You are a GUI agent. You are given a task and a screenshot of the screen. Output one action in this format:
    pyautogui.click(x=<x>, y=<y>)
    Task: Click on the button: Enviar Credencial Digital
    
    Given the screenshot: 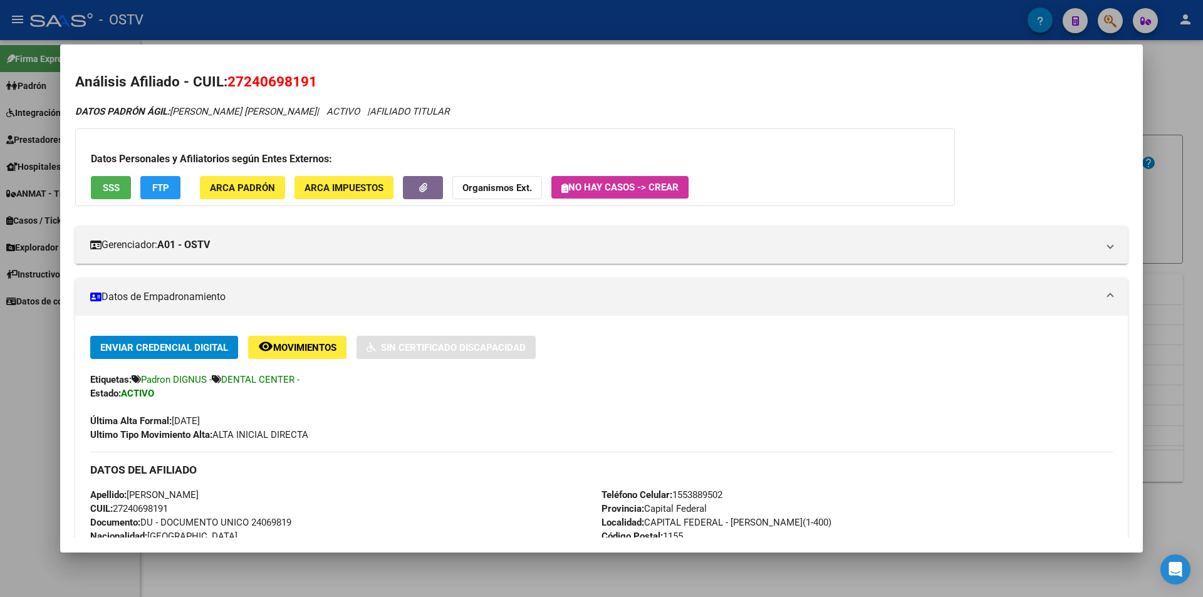 What is the action you would take?
    pyautogui.click(x=164, y=347)
    